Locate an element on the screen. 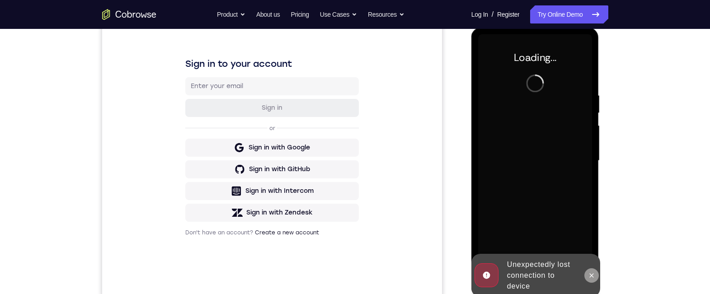 The width and height of the screenshot is (710, 294). a: Log In is located at coordinates (479, 14).